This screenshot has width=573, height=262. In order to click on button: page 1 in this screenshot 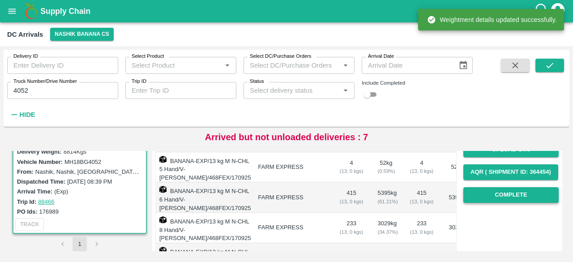, I will do `click(80, 244)`.